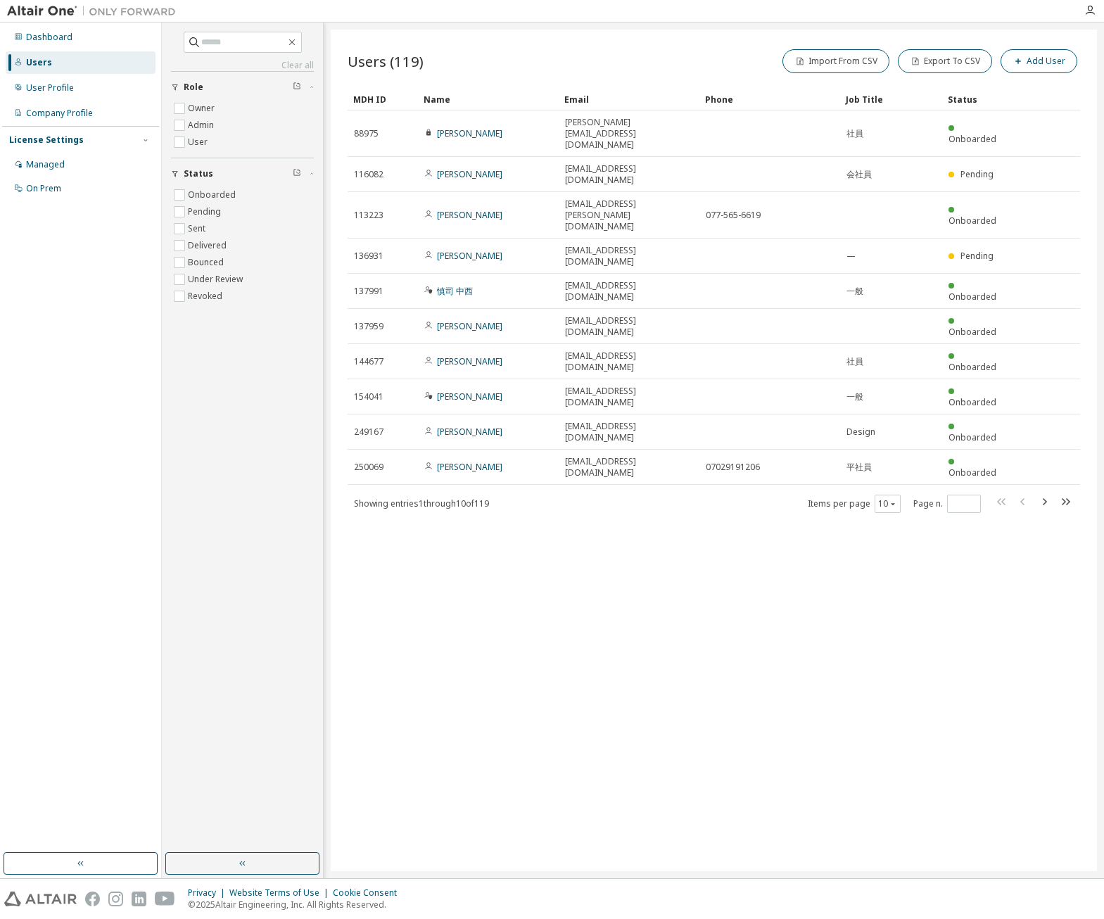 This screenshot has height=919, width=1104. What do you see at coordinates (40, 898) in the screenshot?
I see `img: altair_logo.svg` at bounding box center [40, 898].